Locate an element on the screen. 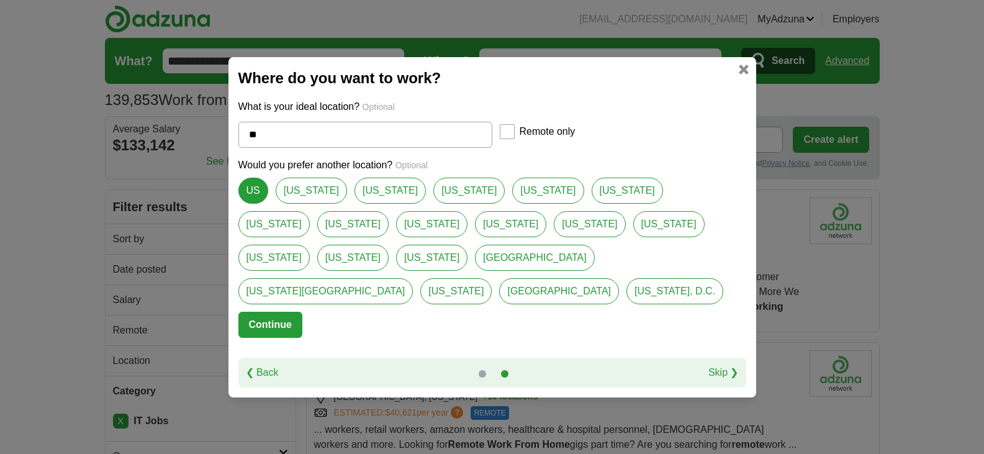 Image resolution: width=984 pixels, height=454 pixels. a: US is located at coordinates (253, 191).